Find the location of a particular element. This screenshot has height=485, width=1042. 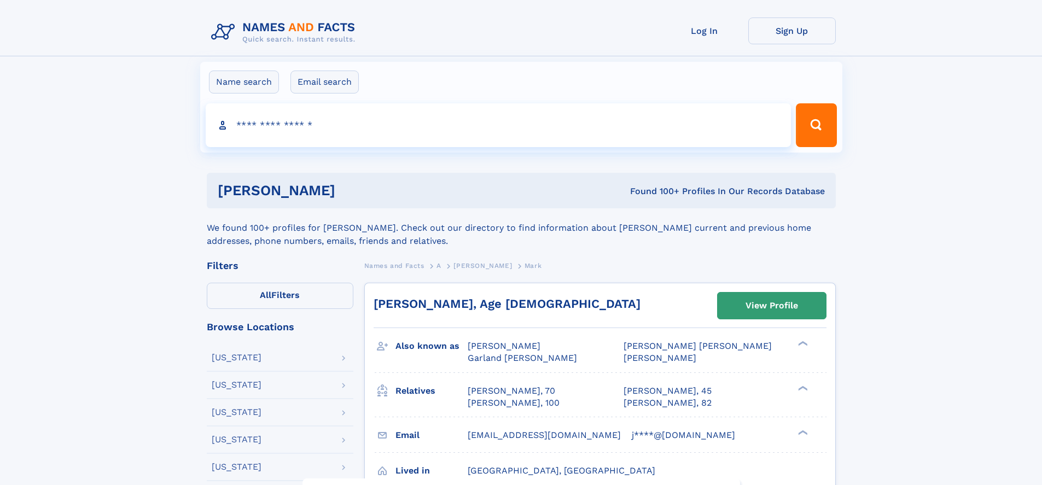

span: Mark is located at coordinates (533, 266).